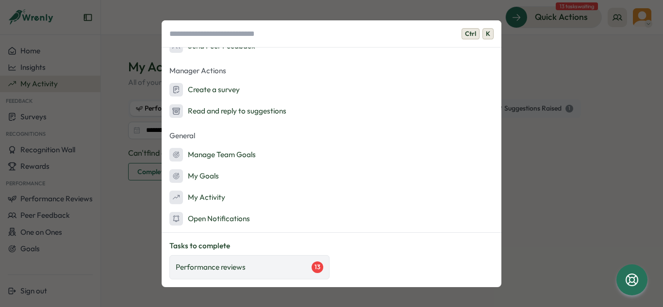 The width and height of the screenshot is (663, 307). I want to click on span: Ctrl, so click(470, 34).